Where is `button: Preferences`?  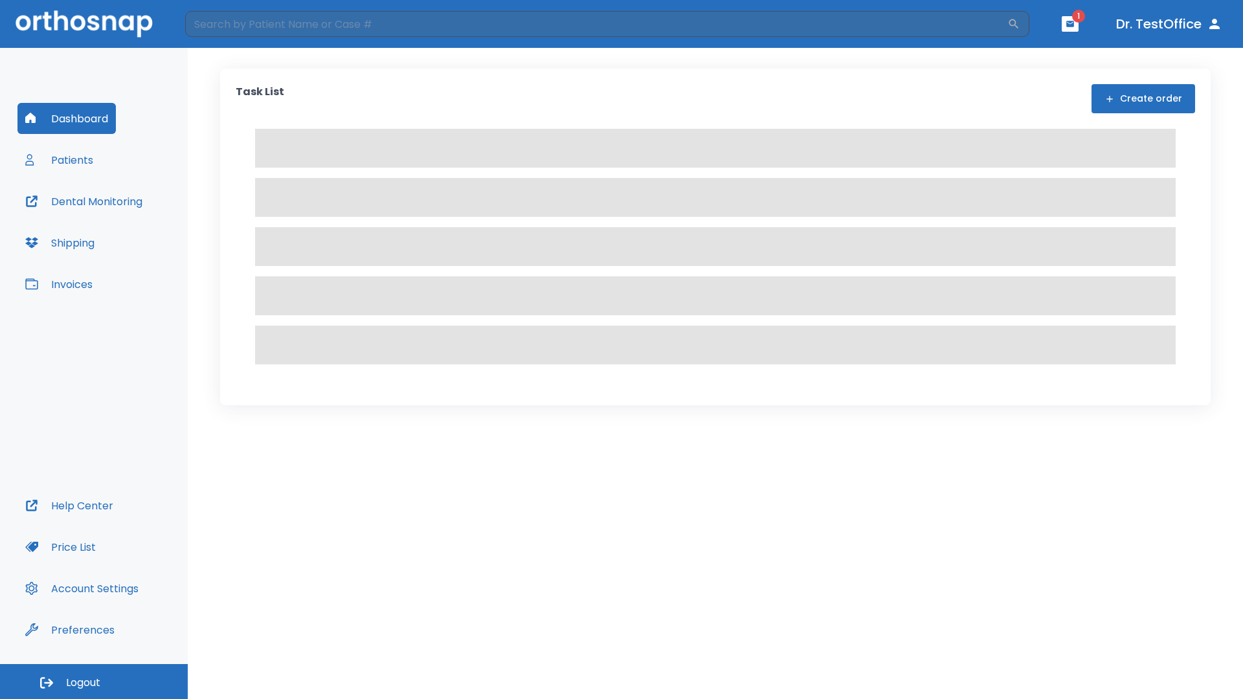 button: Preferences is located at coordinates (70, 630).